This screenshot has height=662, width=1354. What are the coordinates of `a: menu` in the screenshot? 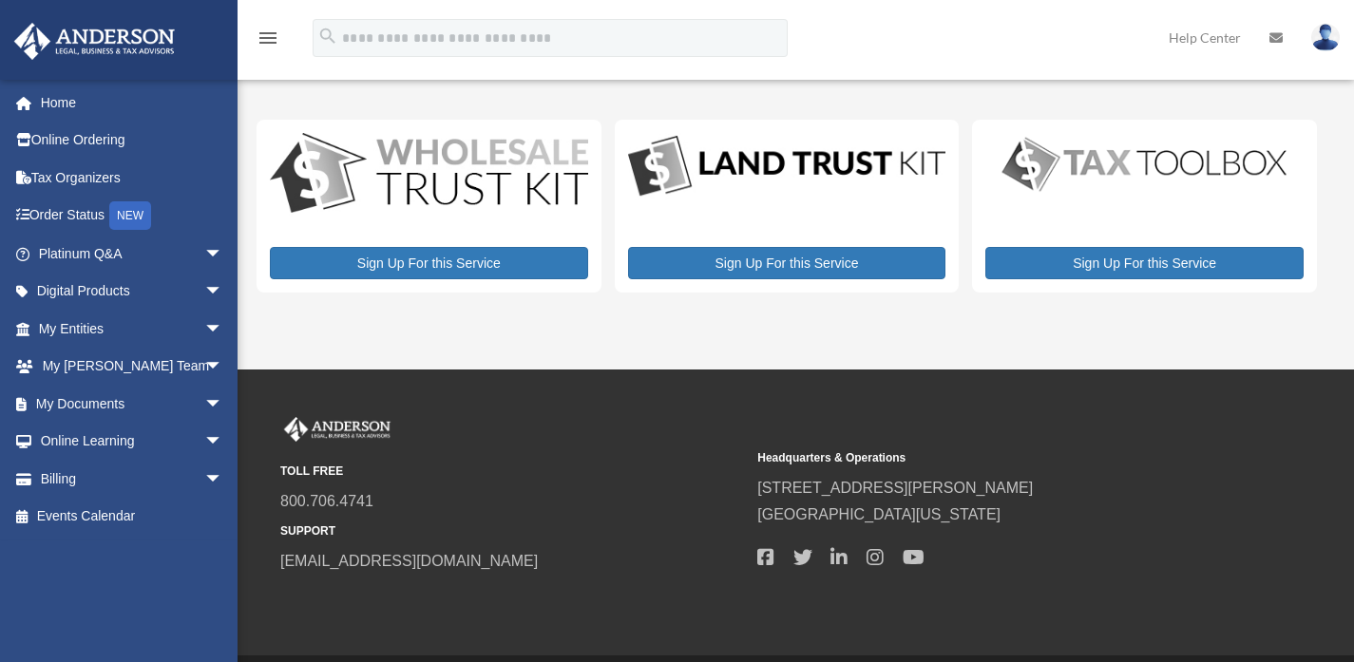 It's located at (268, 41).